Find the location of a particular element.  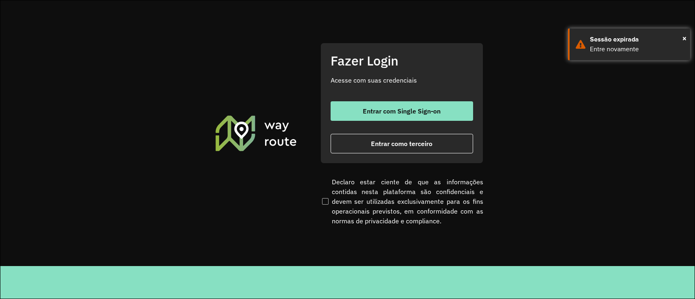

p: Acesse com suas credenciais is located at coordinates (402, 80).